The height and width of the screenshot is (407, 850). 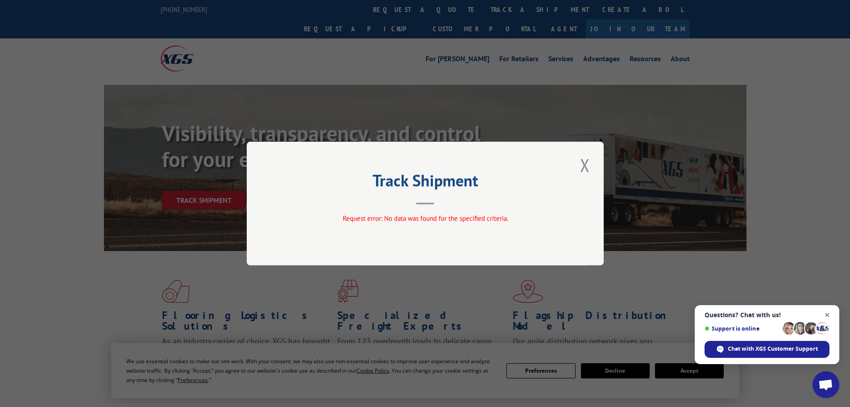 I want to click on button: Close modal, so click(x=585, y=165).